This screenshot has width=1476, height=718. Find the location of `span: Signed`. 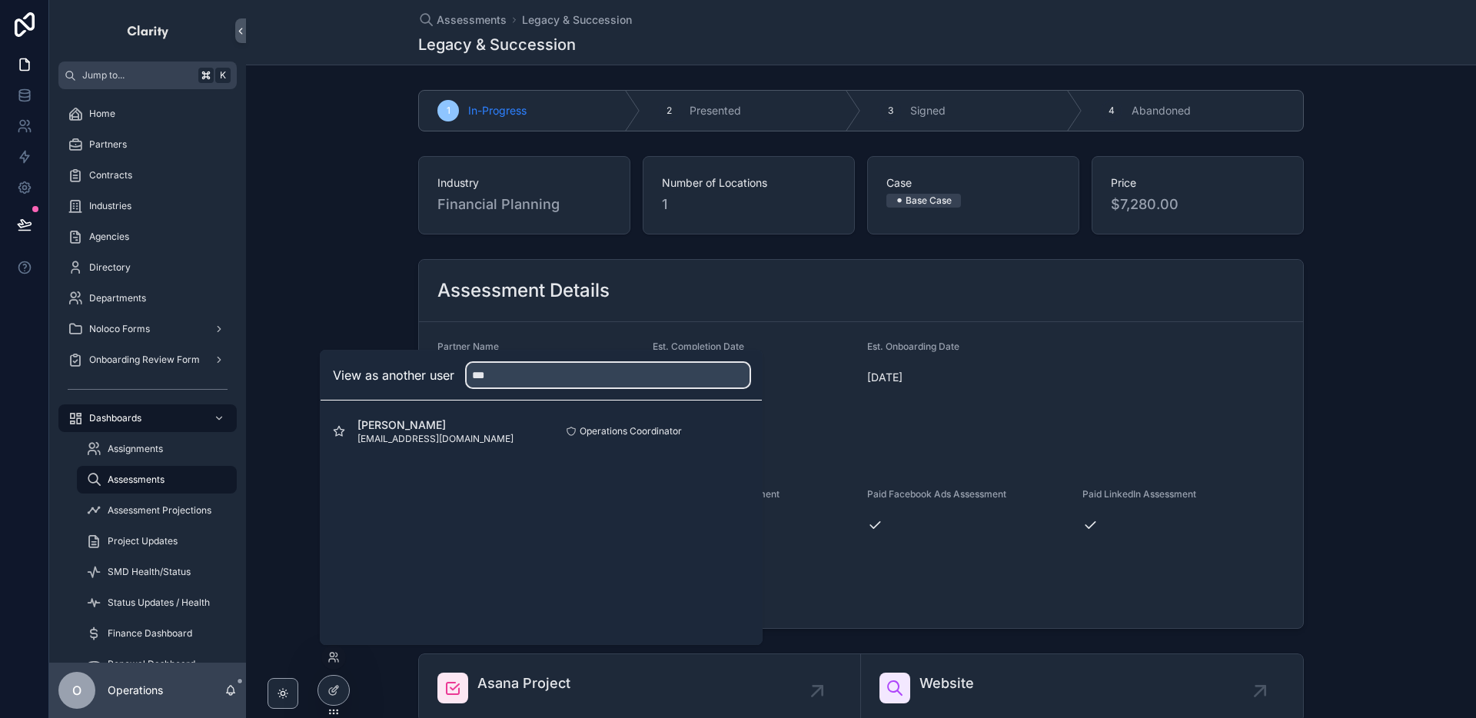

span: Signed is located at coordinates (928, 111).